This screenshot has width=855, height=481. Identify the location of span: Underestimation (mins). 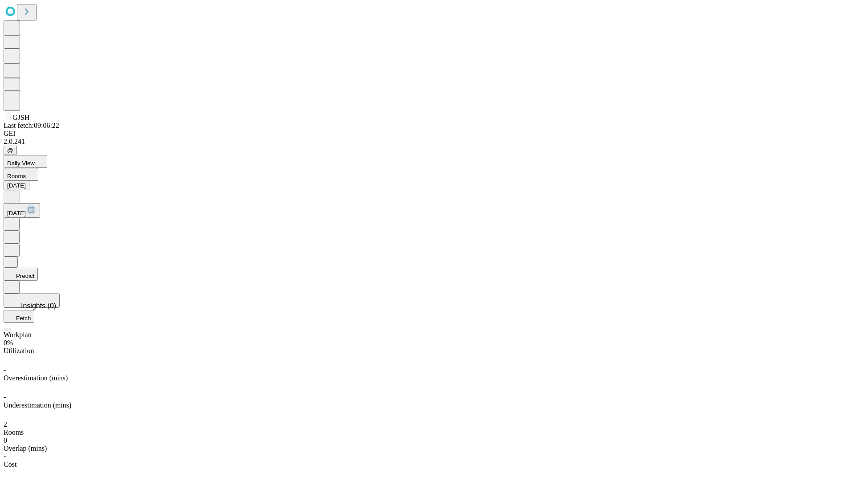
(37, 405).